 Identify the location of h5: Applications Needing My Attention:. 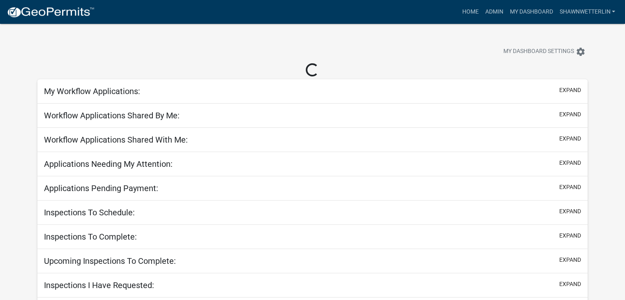
(108, 164).